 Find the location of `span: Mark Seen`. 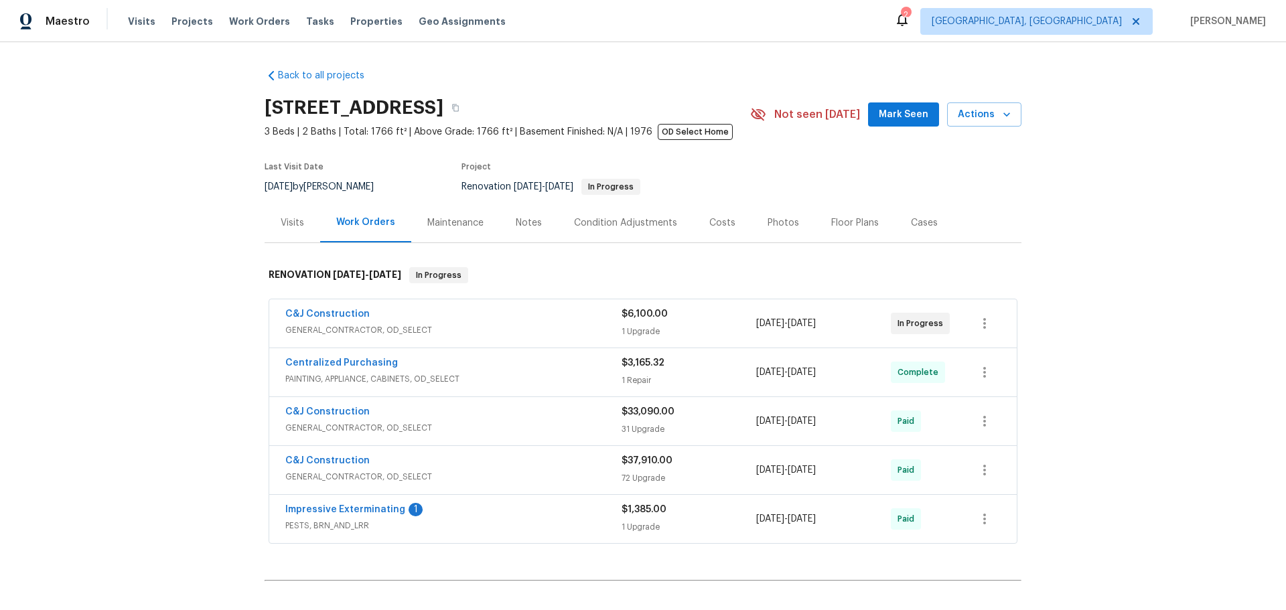

span: Mark Seen is located at coordinates (904, 115).